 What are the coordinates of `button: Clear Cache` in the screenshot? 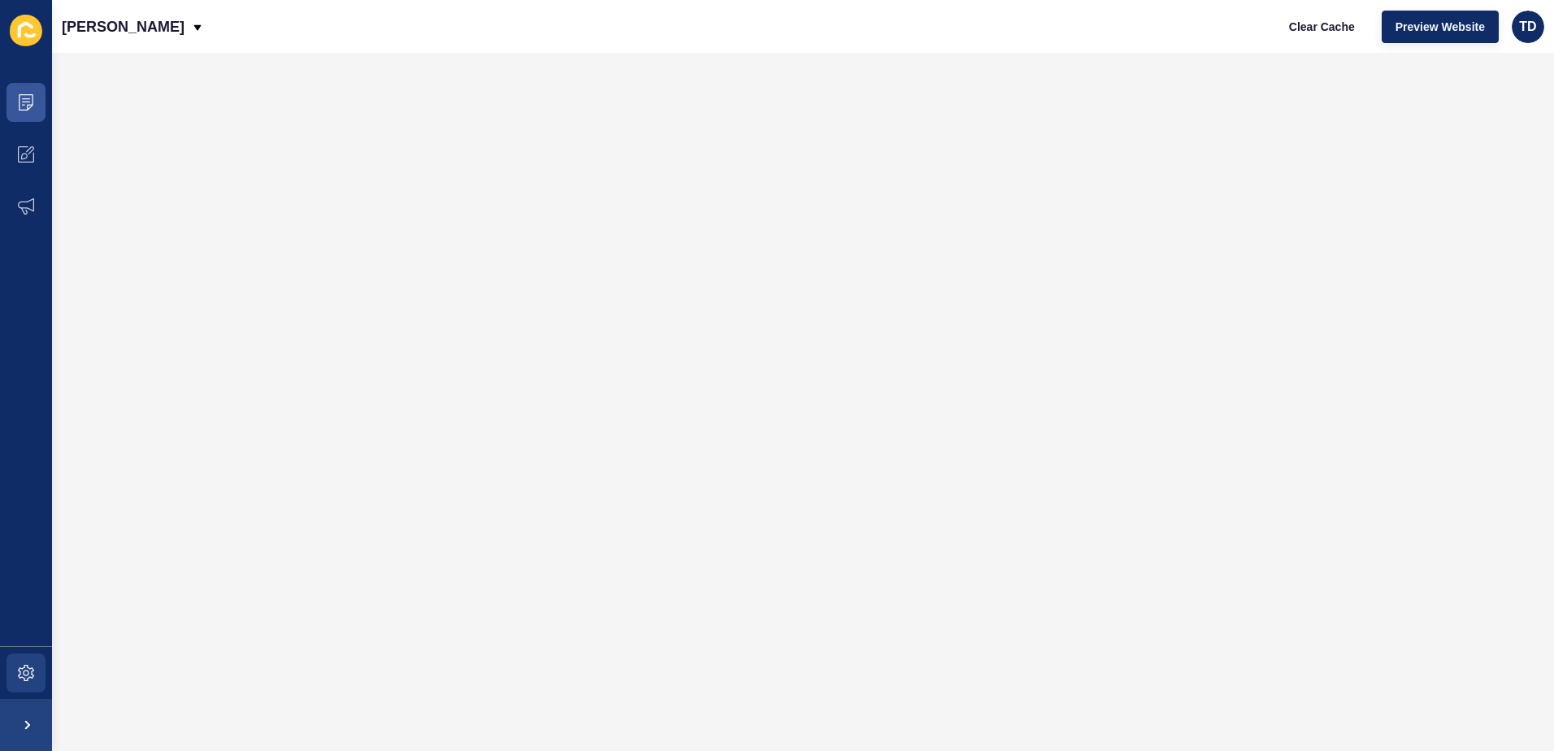 It's located at (1321, 27).